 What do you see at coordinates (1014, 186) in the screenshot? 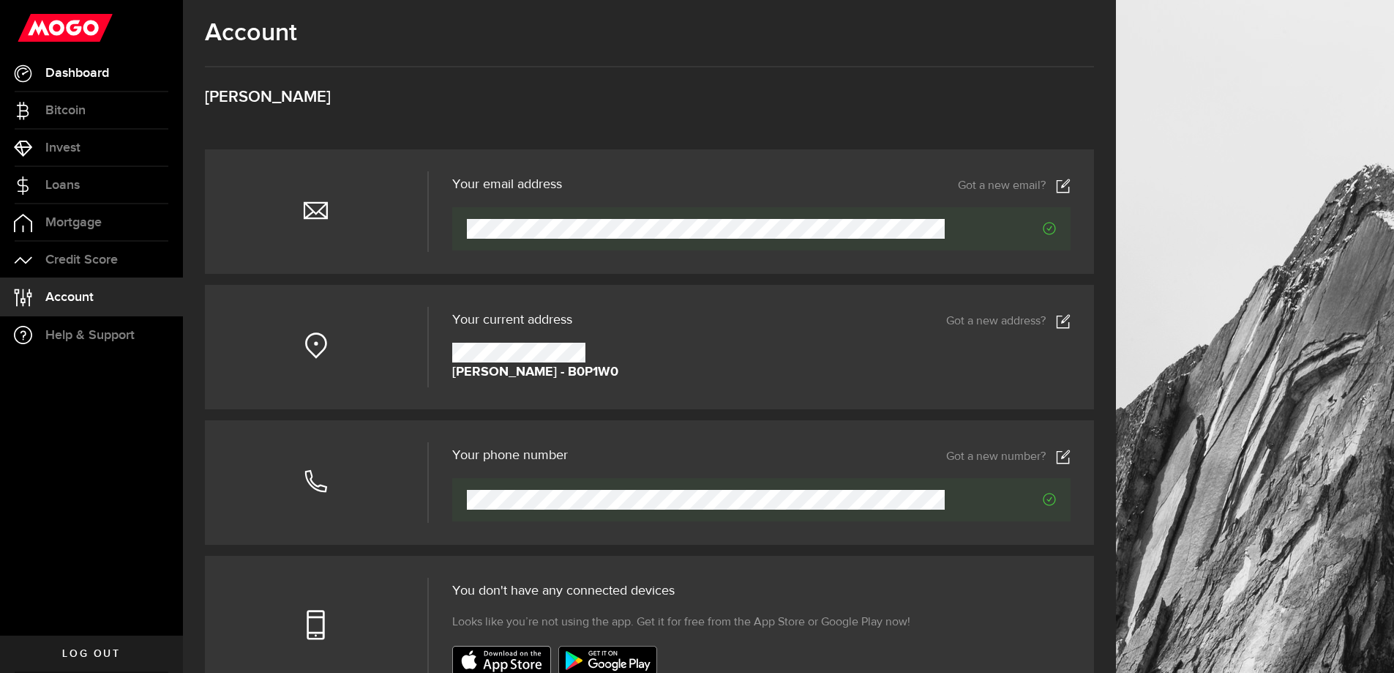
I see `a: Got a new email?` at bounding box center [1014, 186].